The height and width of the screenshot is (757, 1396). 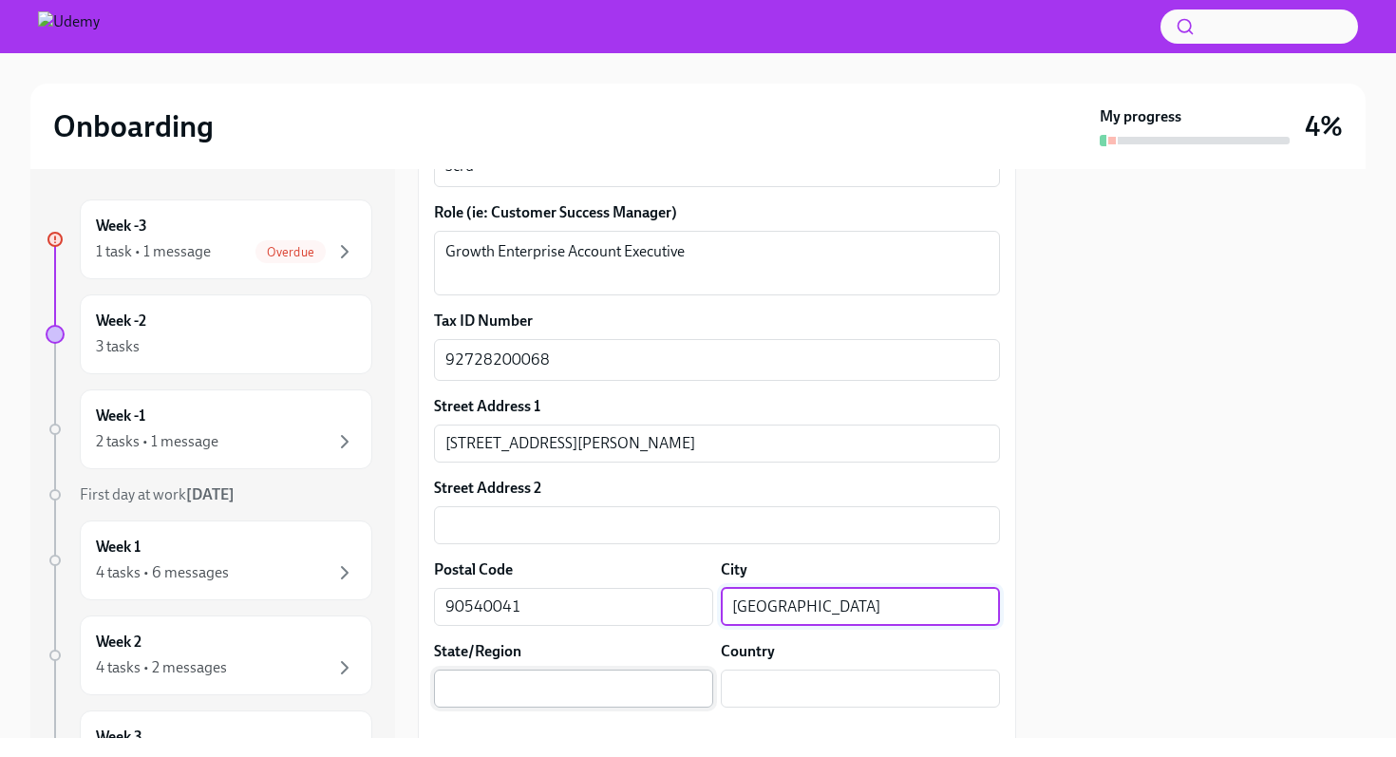 I want to click on div: 2 tasks • 1 message, so click(x=157, y=442).